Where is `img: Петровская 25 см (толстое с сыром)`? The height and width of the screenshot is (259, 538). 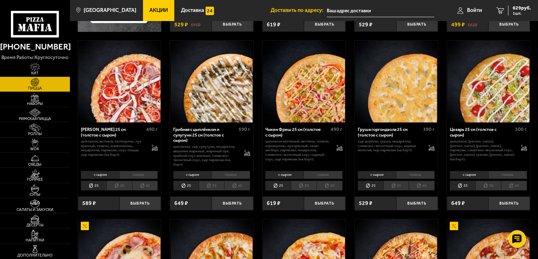
img: Петровская 25 см (толстое с сыром) is located at coordinates (120, 82).